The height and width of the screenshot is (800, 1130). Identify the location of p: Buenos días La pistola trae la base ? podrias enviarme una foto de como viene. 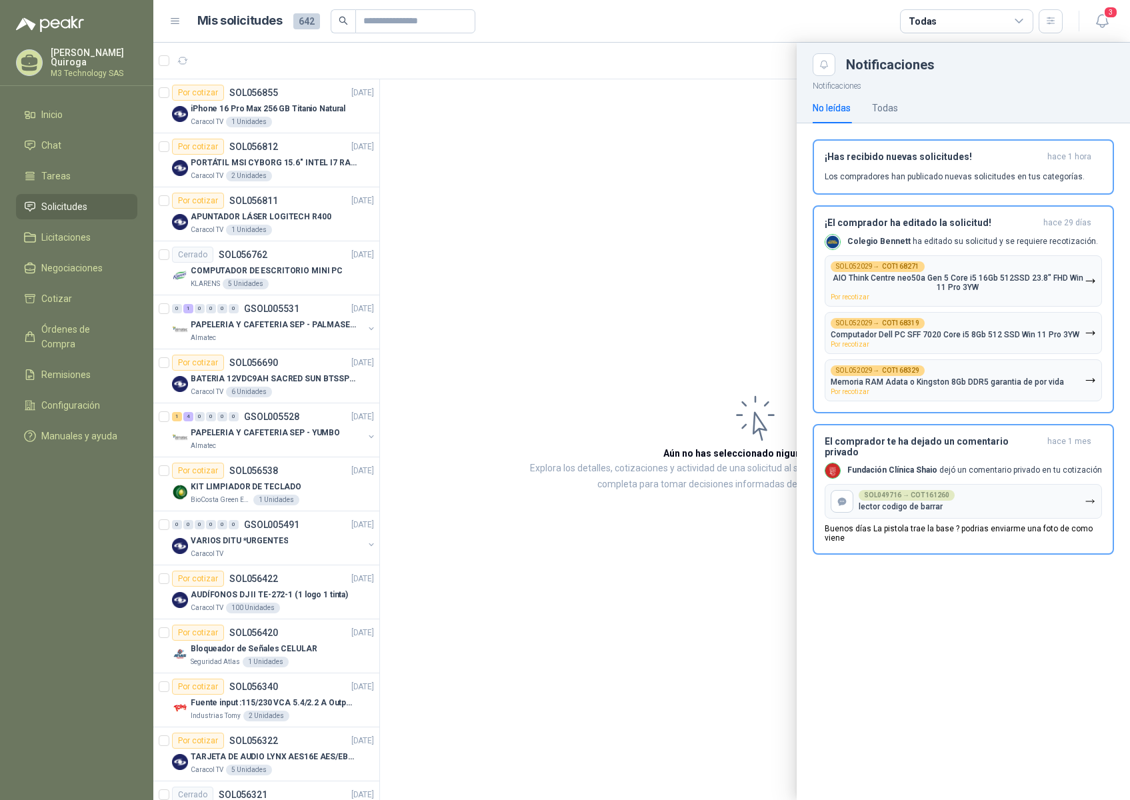
(964, 534).